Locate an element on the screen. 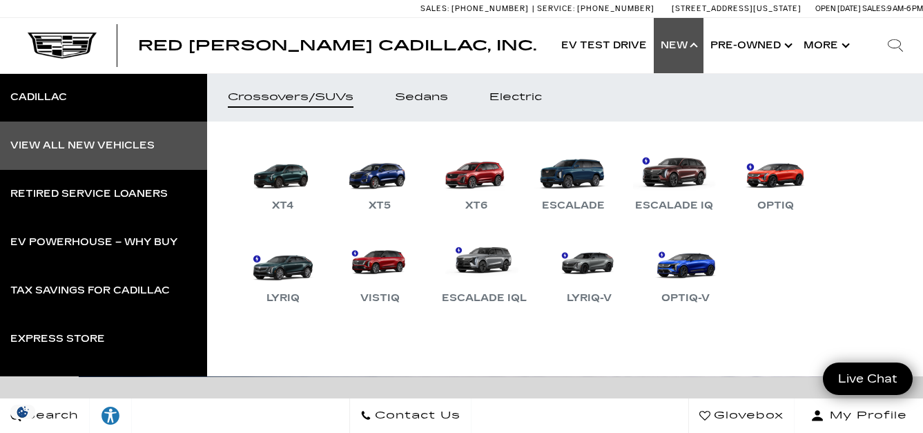 Image resolution: width=923 pixels, height=433 pixels. div: Crossovers/SUVs is located at coordinates (291, 97).